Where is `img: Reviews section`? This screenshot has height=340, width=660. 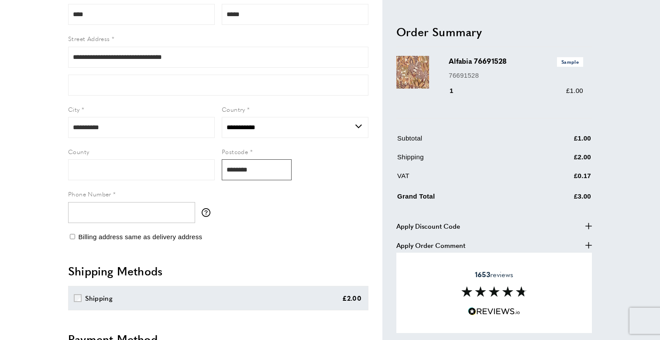 img: Reviews section is located at coordinates (494, 292).